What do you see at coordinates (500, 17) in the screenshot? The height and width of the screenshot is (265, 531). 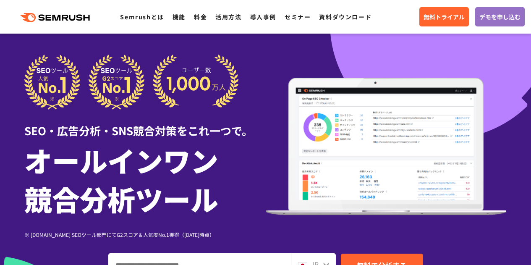 I see `a: デモを申し込む` at bounding box center [500, 17].